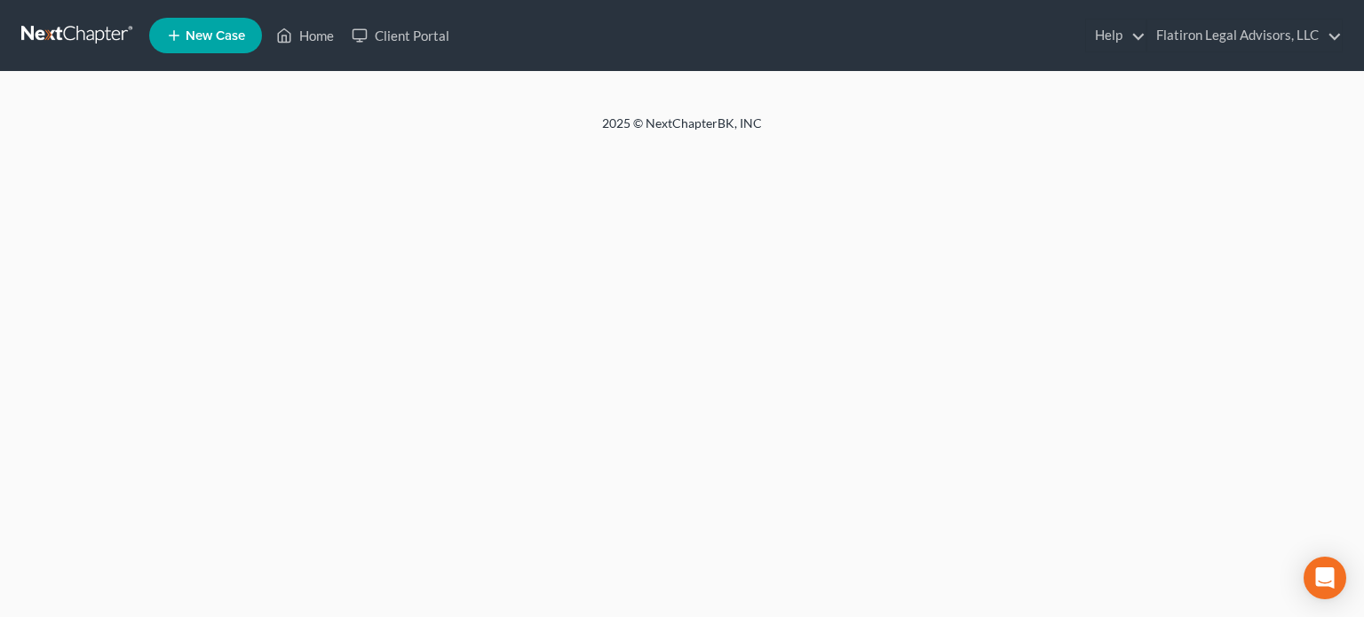 The image size is (1364, 617). I want to click on div: 2025 © NextChapterBK, INC, so click(682, 131).